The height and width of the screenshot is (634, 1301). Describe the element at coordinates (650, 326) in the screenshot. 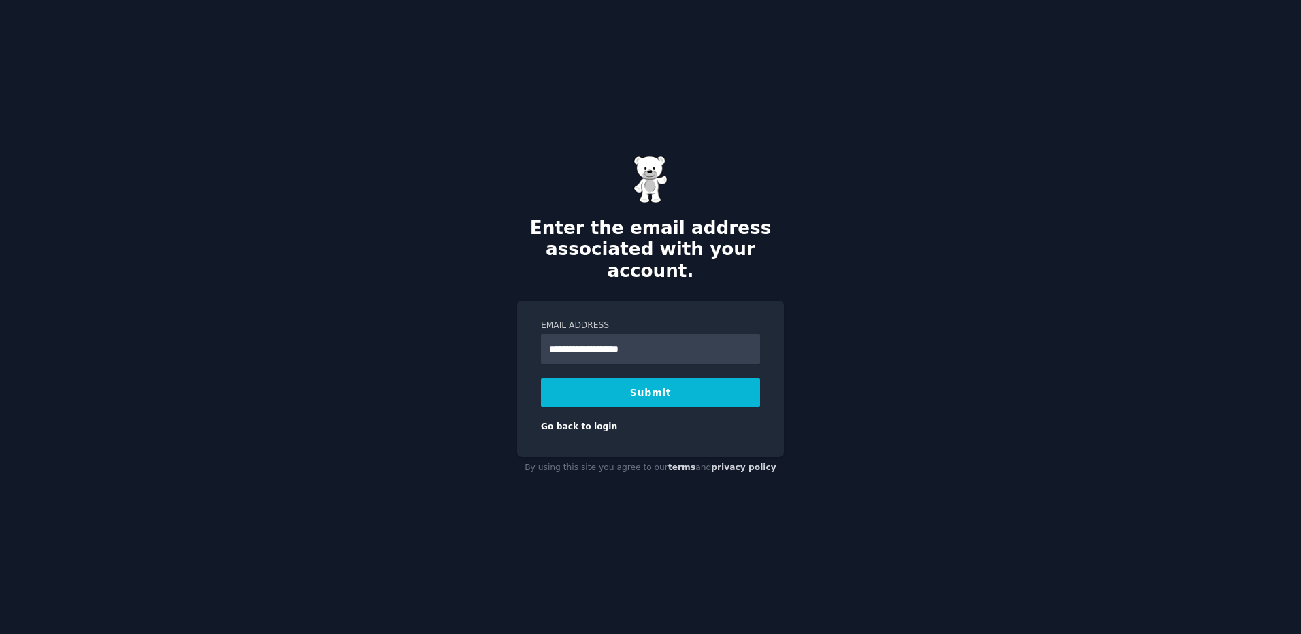

I see `label: Email Address` at that location.